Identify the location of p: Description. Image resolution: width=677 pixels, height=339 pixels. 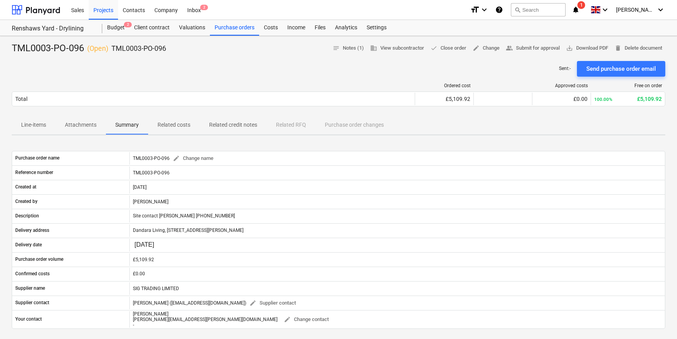
(27, 216).